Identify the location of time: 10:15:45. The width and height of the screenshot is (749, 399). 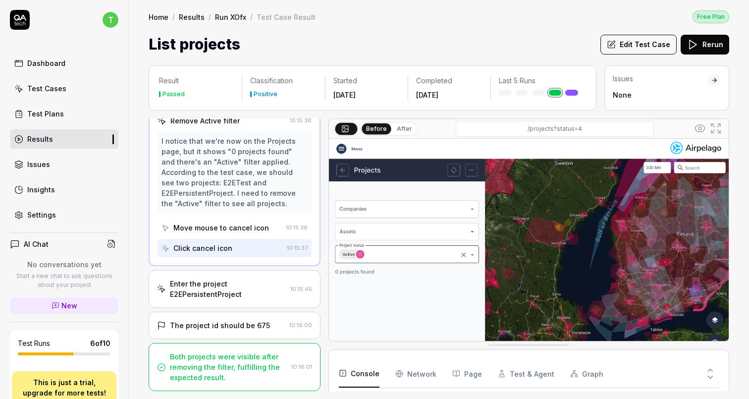
(301, 289).